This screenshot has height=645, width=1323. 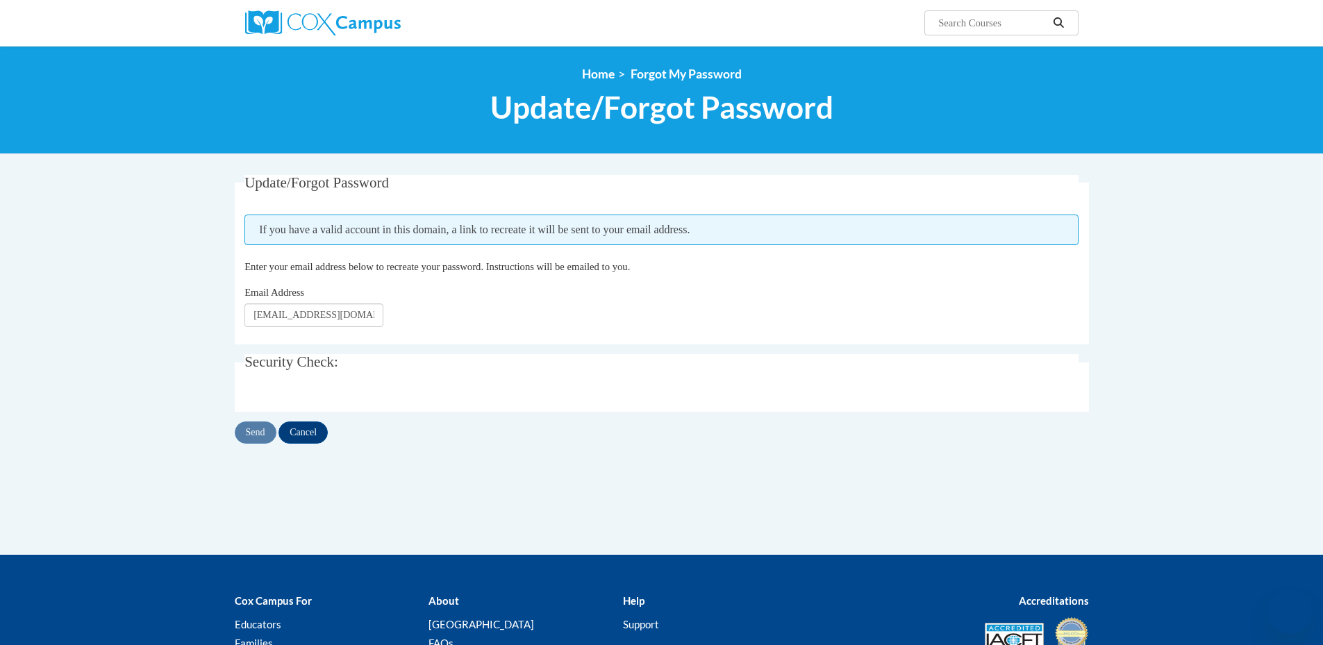 I want to click on b: About, so click(x=444, y=601).